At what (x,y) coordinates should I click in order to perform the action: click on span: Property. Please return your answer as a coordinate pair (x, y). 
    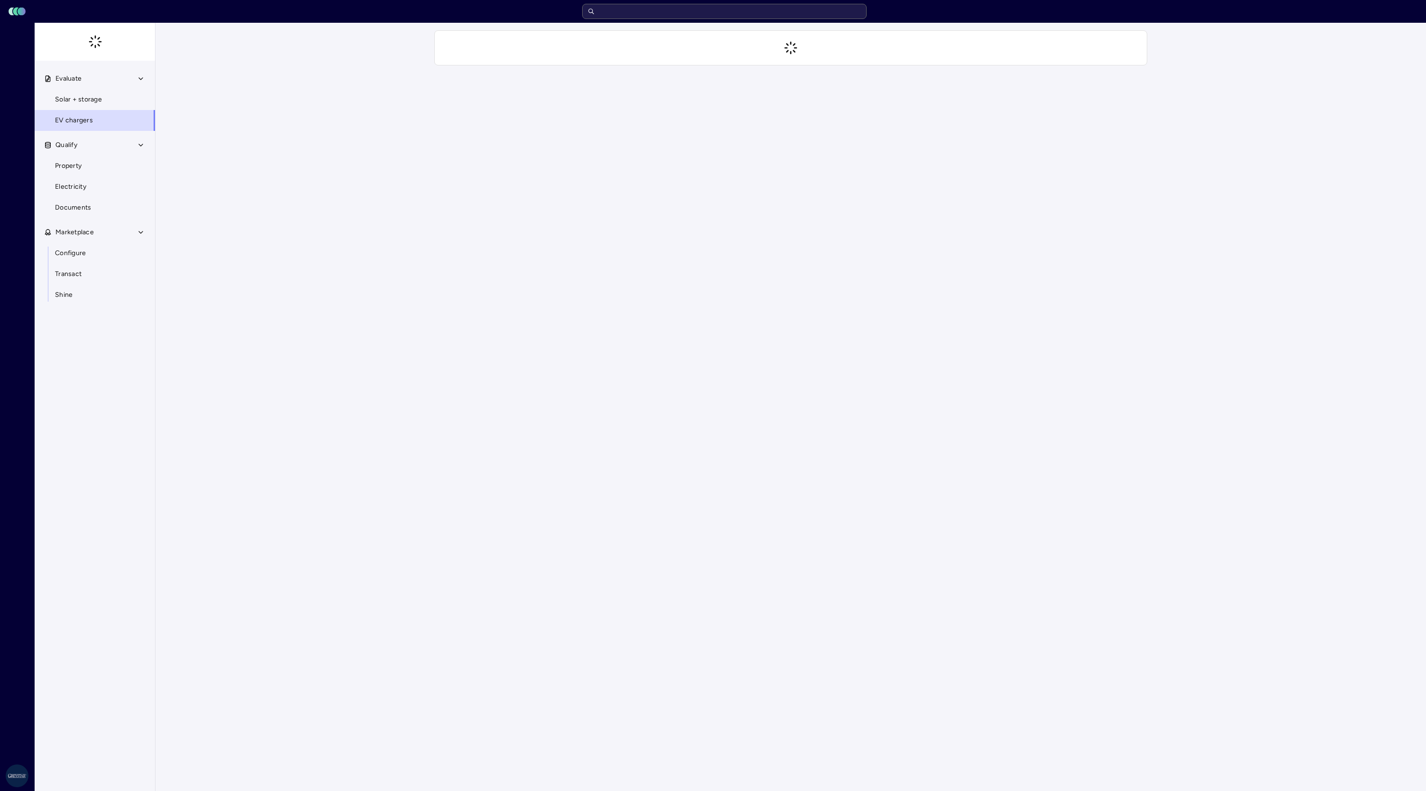
    Looking at the image, I should click on (68, 166).